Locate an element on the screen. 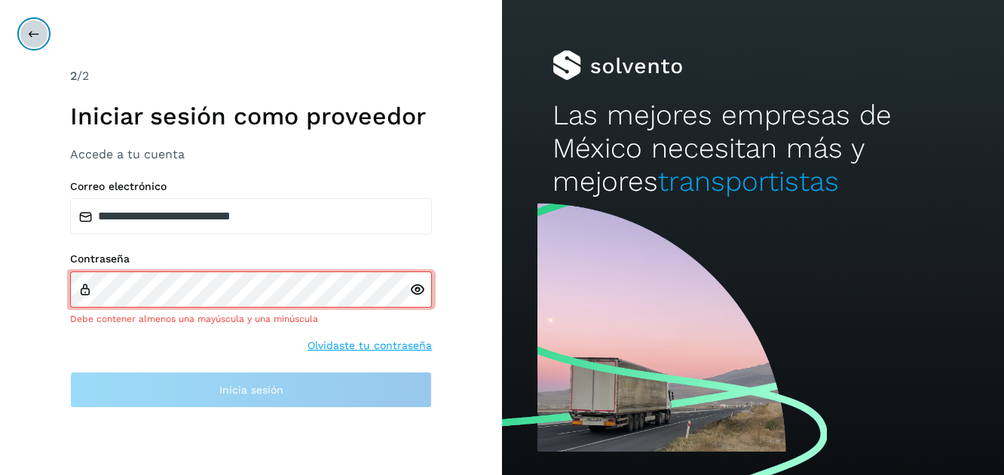 This screenshot has width=1004, height=475. button: Inicia sesión is located at coordinates (251, 390).